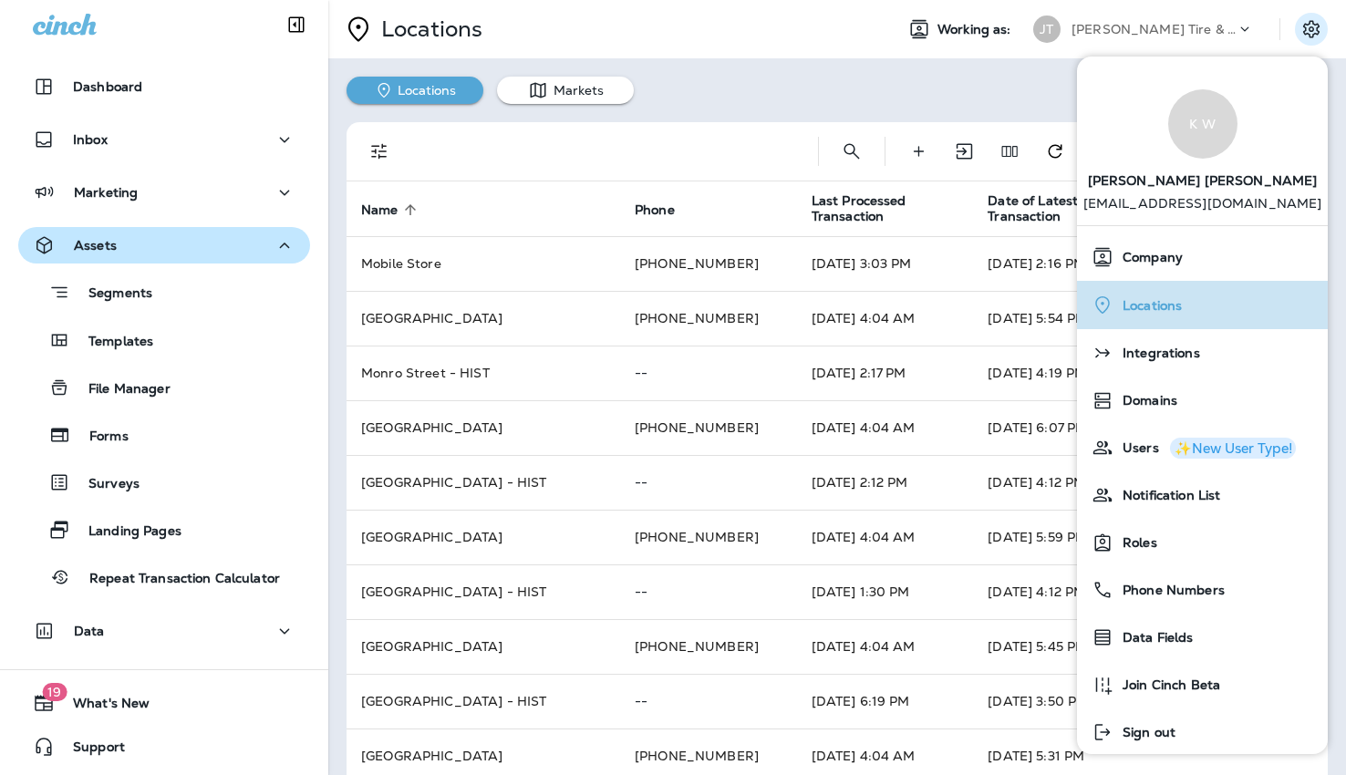 Image resolution: width=1346 pixels, height=775 pixels. What do you see at coordinates (1136, 448) in the screenshot?
I see `span: Users` at bounding box center [1136, 448].